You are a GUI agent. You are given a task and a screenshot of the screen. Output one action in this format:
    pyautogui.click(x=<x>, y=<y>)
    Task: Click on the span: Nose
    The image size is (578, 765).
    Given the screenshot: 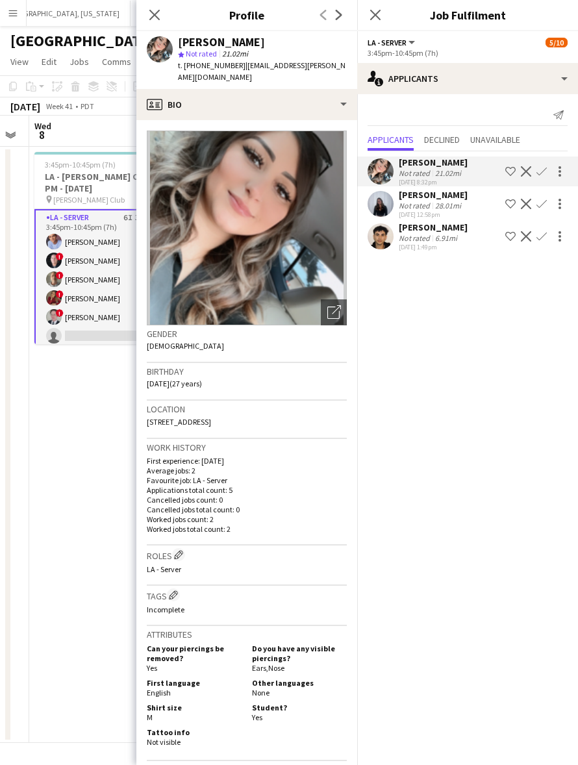 What is the action you would take?
    pyautogui.click(x=276, y=668)
    